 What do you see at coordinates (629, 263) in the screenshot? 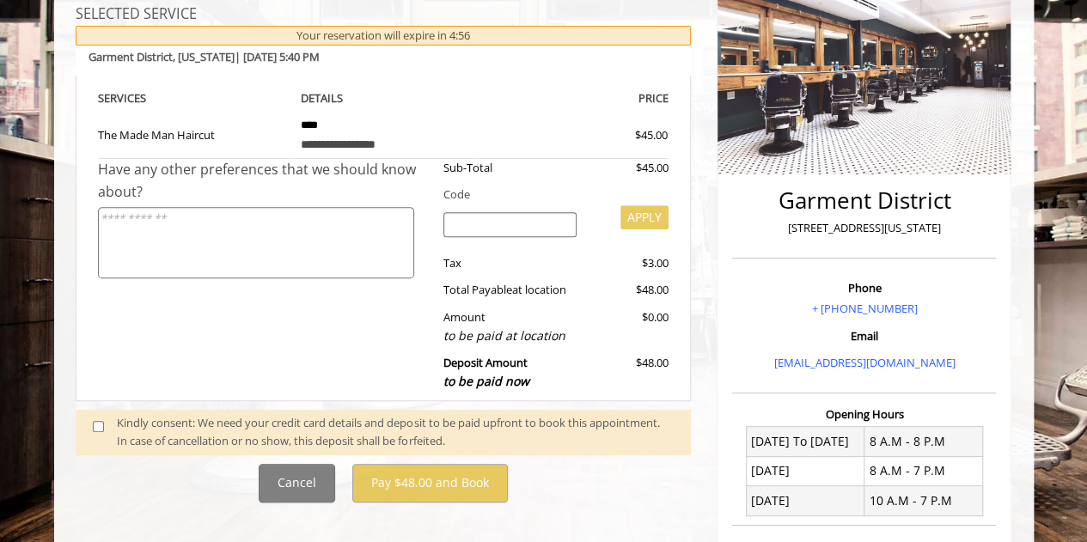
I see `div: $3.00` at bounding box center [629, 263].